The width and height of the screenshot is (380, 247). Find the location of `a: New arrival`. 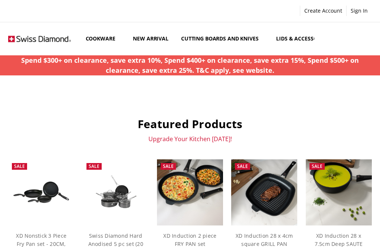

a: New arrival is located at coordinates (150, 39).